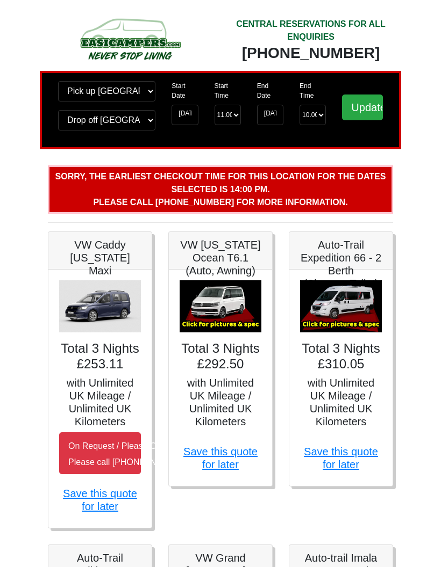 The width and height of the screenshot is (441, 567). What do you see at coordinates (100, 307) in the screenshot?
I see `img: VW Caddy California Maxi` at bounding box center [100, 307].